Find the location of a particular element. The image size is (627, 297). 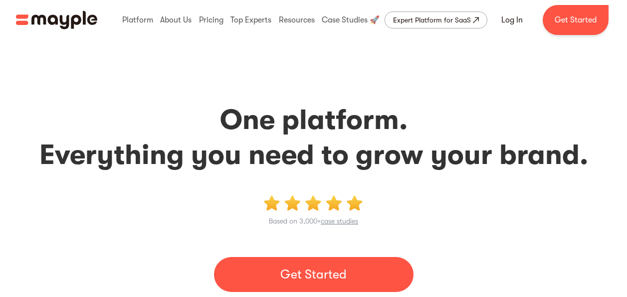

img: Mayple logo is located at coordinates (56, 20).